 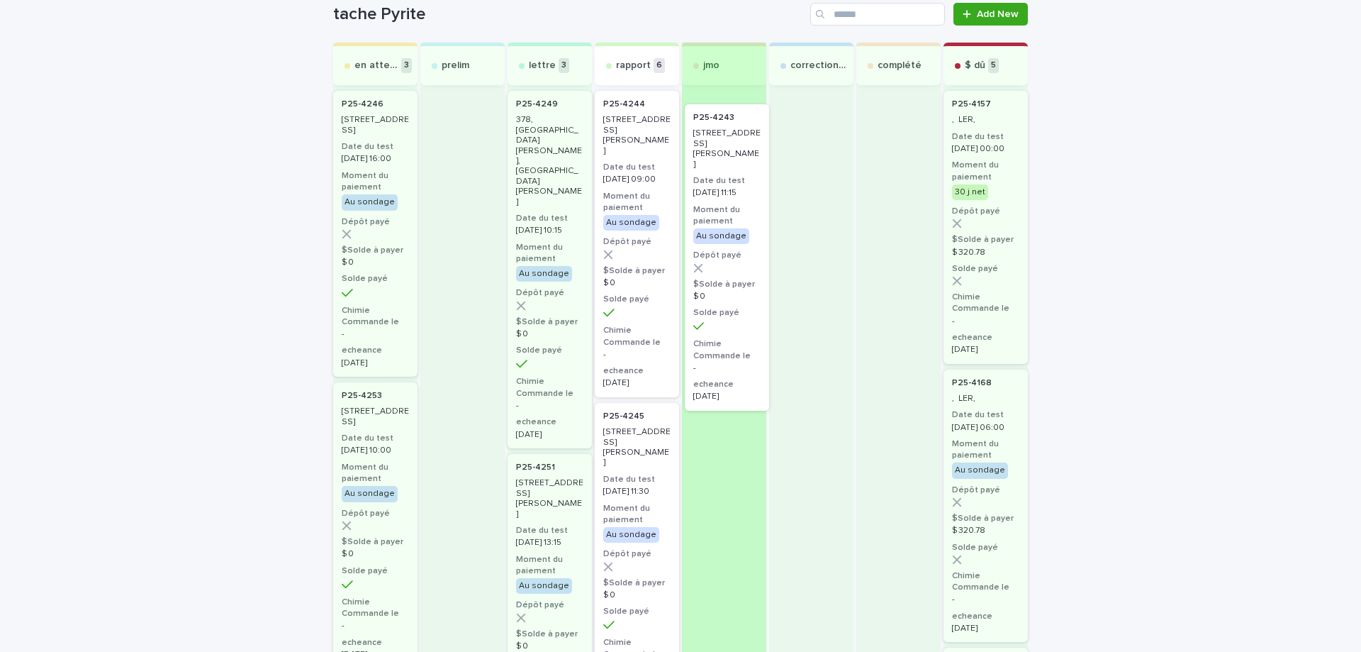 What do you see at coordinates (991, 14) in the screenshot?
I see `a: Add New` at bounding box center [991, 14].